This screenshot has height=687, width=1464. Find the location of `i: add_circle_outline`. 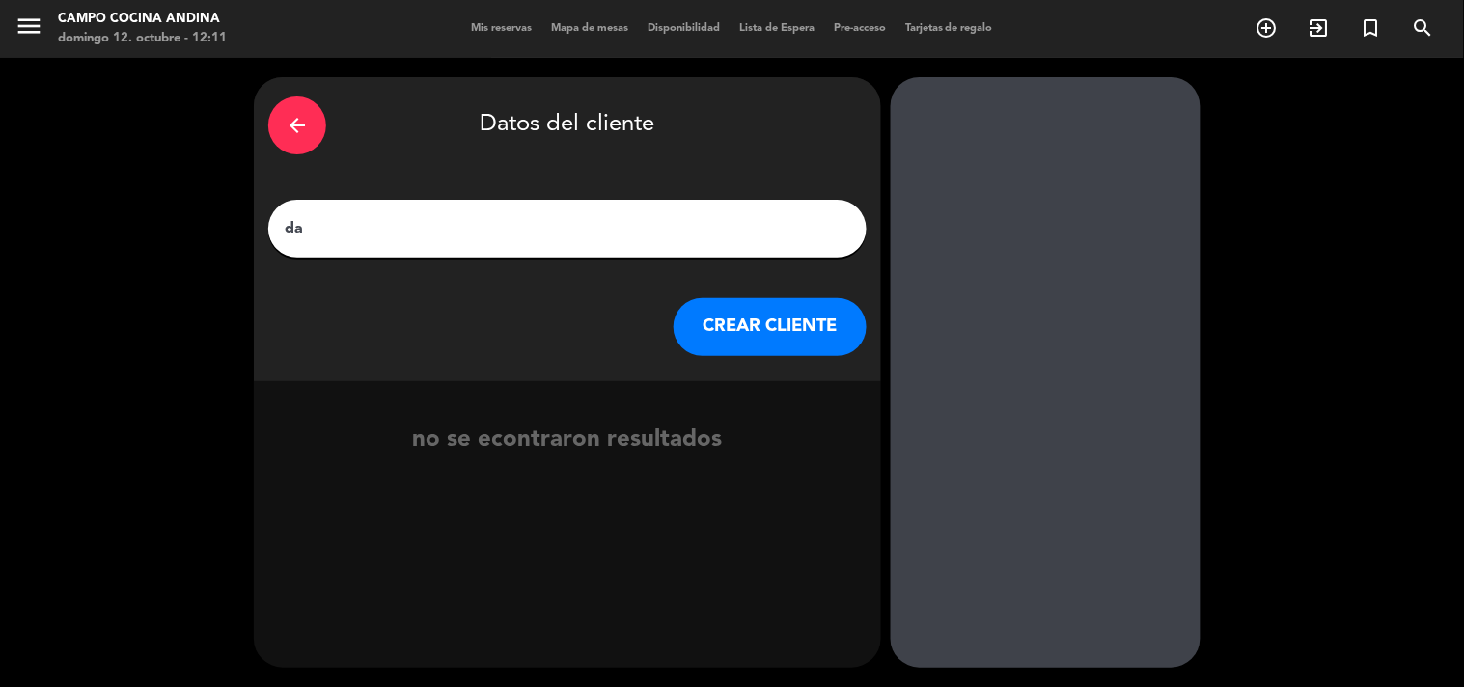

i: add_circle_outline is located at coordinates (1267, 28).